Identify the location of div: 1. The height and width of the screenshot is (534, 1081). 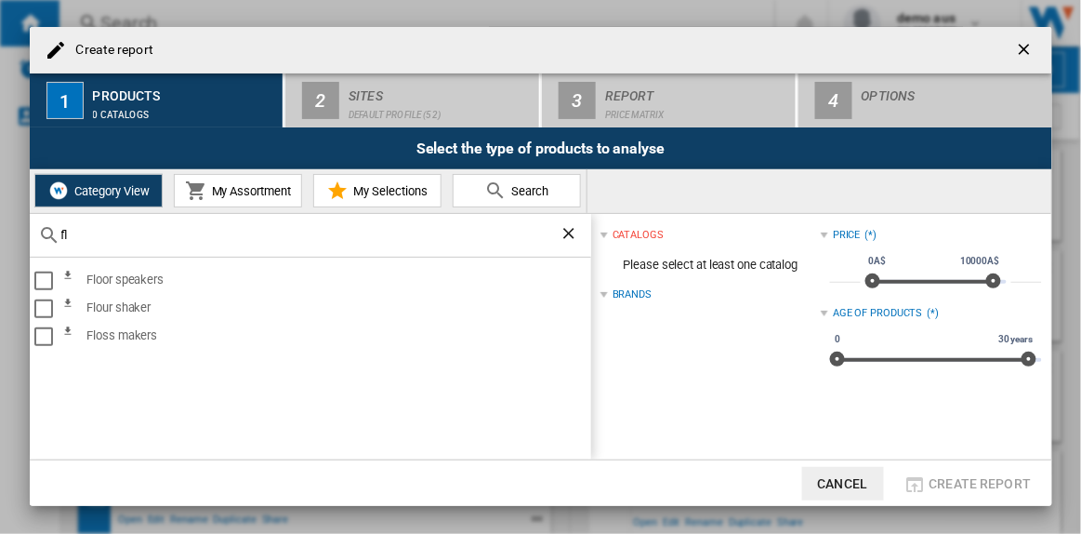
(65, 100).